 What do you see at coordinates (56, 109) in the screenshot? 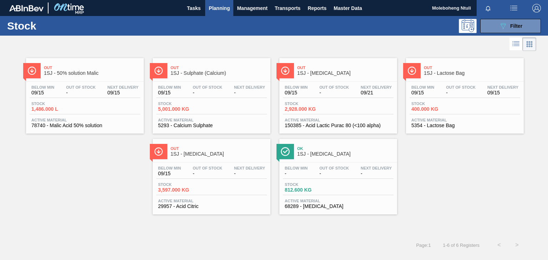
I see `span: 1,486.000 L` at bounding box center [56, 109].